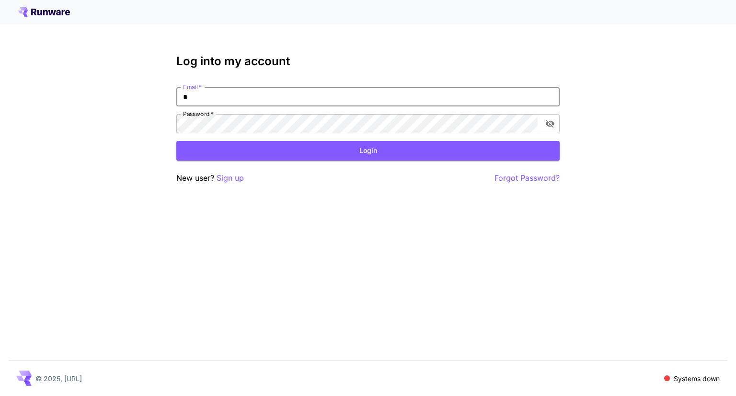 This screenshot has height=396, width=736. What do you see at coordinates (198, 114) in the screenshot?
I see `label: Password` at bounding box center [198, 114].